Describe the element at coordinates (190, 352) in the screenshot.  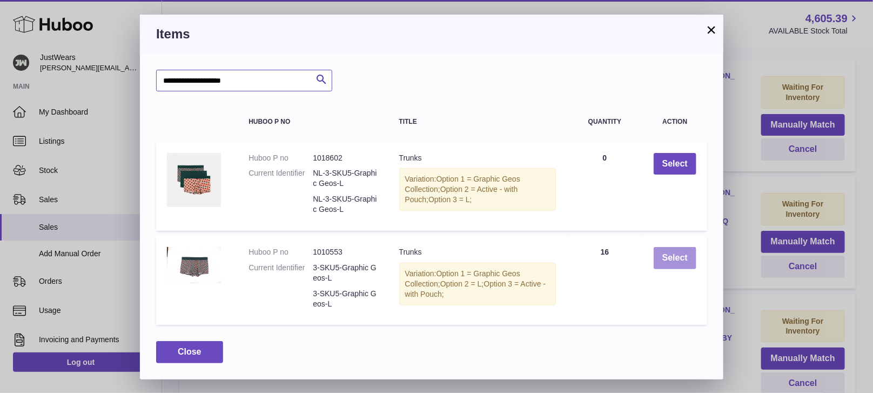
I see `button: Close` at that location.